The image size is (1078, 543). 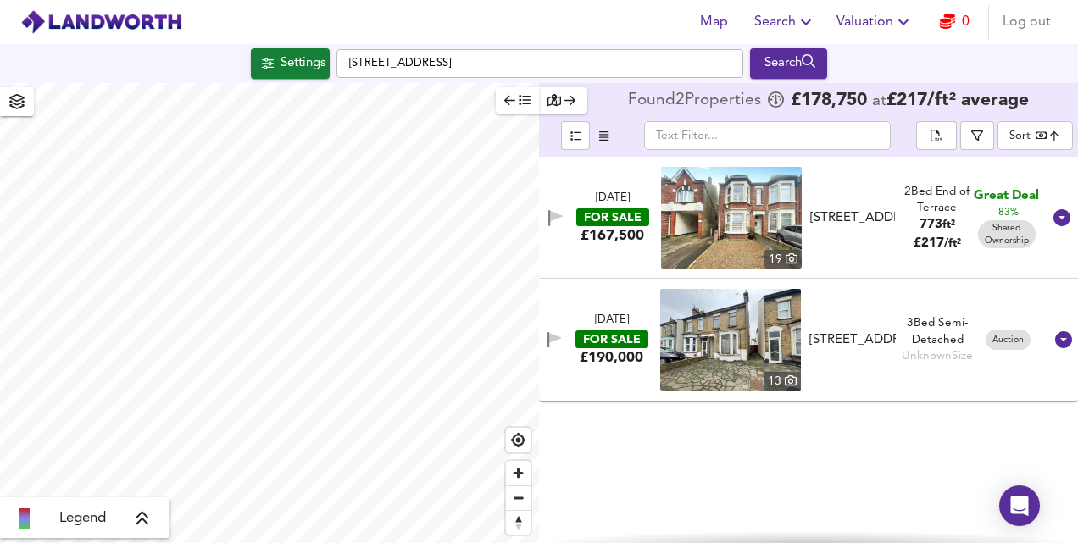 I want to click on img: logo, so click(x=101, y=22).